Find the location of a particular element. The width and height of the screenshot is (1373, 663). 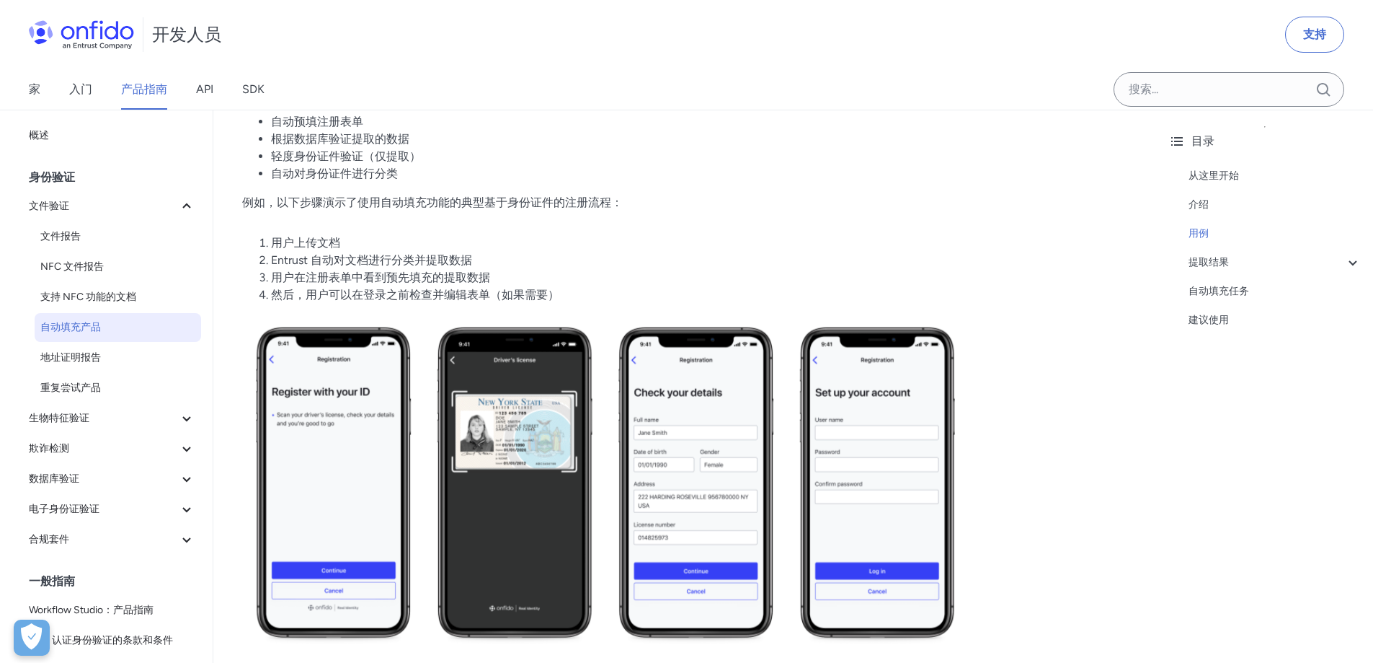

button: 欺诈检测 is located at coordinates (112, 448).